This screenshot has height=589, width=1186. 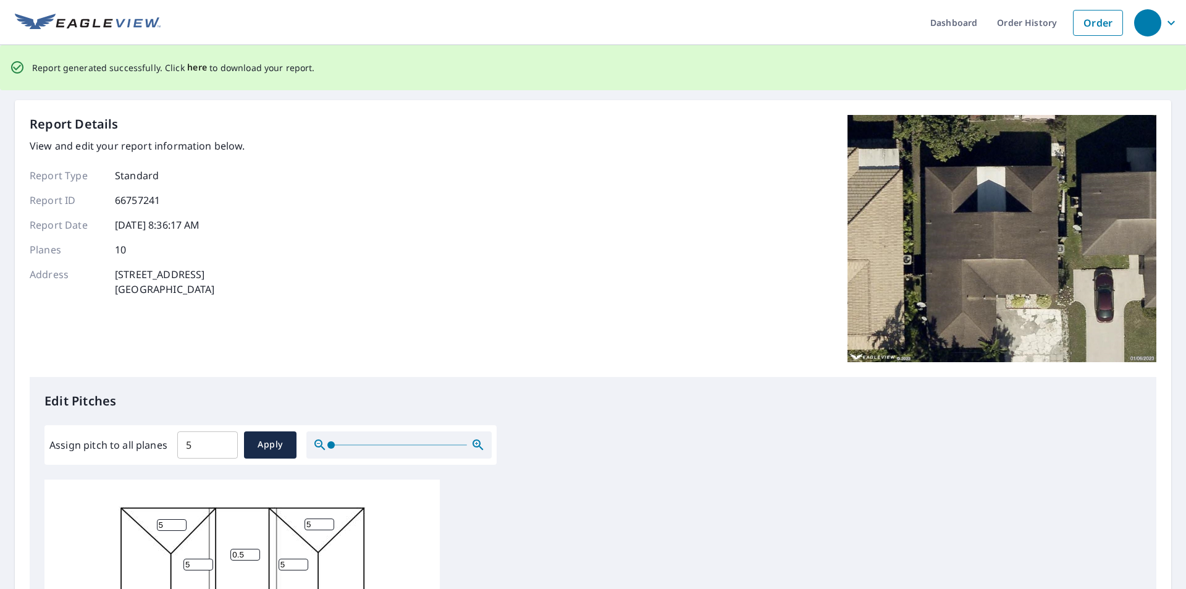 What do you see at coordinates (67, 282) in the screenshot?
I see `p: Address` at bounding box center [67, 282].